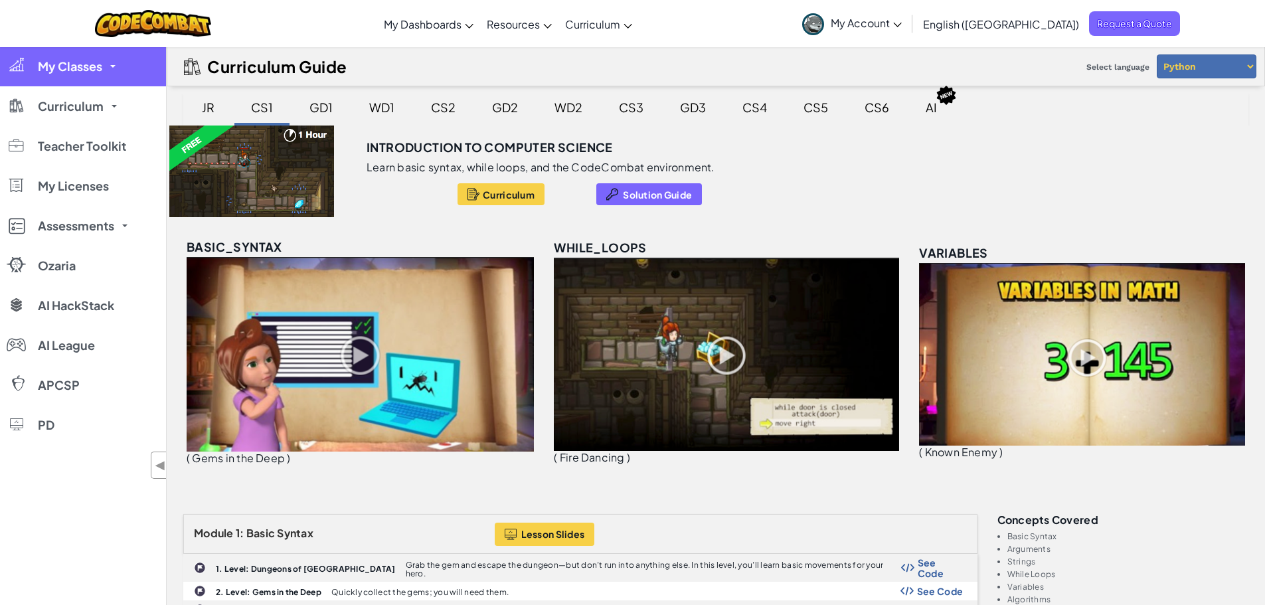 The width and height of the screenshot is (1265, 605). What do you see at coordinates (505, 107) in the screenshot?
I see `div: GD2` at bounding box center [505, 107].